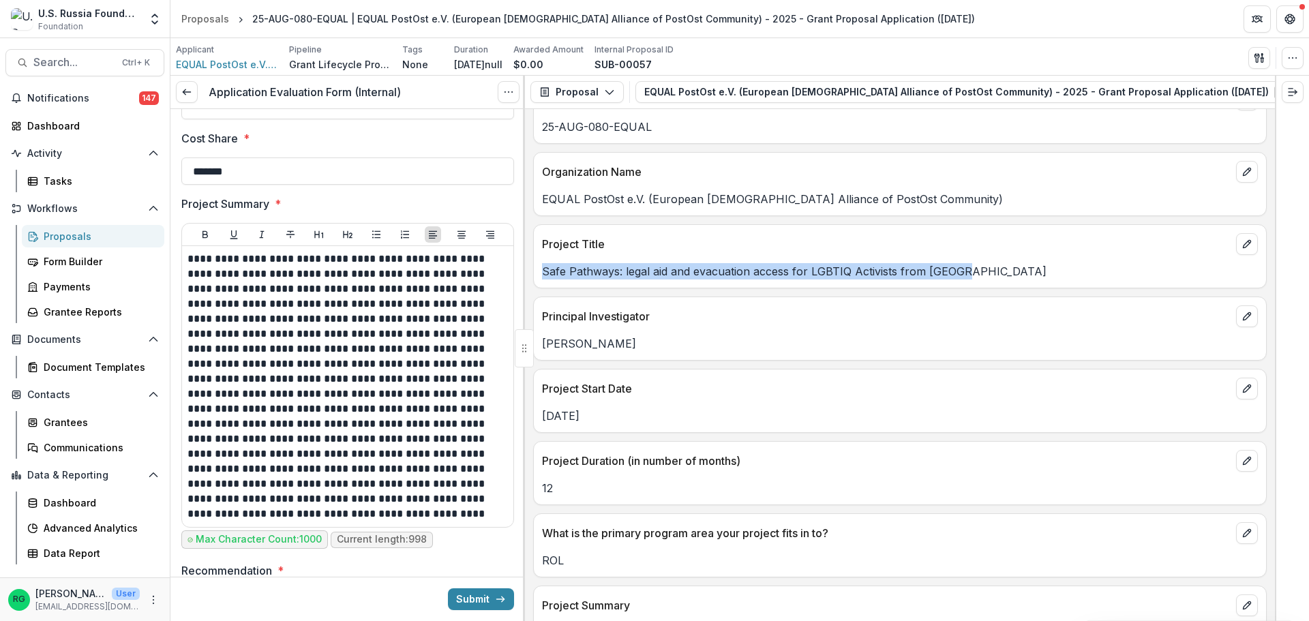  What do you see at coordinates (209, 138) in the screenshot?
I see `p: Cost Share` at bounding box center [209, 138].